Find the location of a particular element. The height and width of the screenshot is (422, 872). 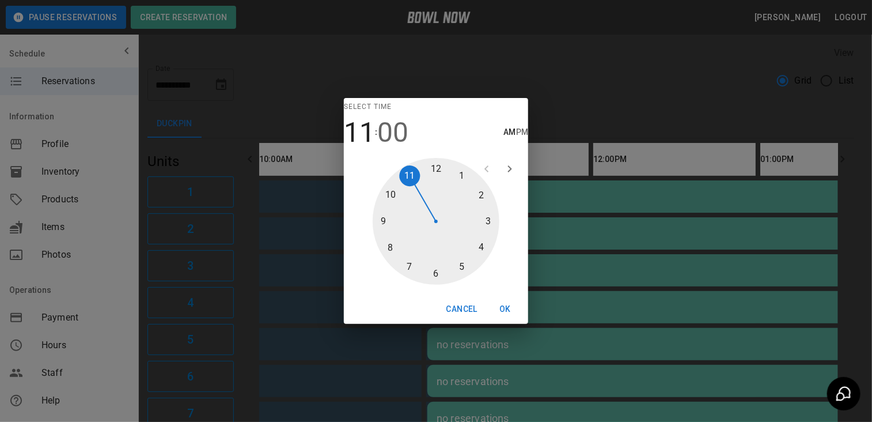

span: AM is located at coordinates (510, 132).